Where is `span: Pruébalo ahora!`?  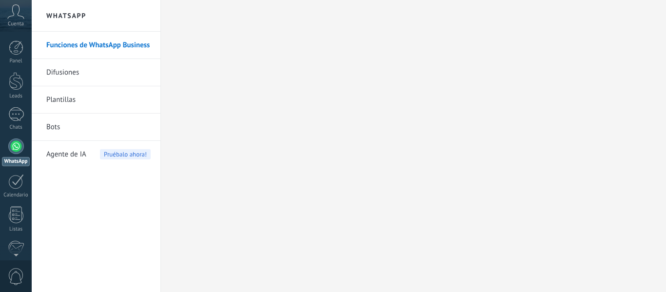
span: Pruébalo ahora! is located at coordinates (125, 154).